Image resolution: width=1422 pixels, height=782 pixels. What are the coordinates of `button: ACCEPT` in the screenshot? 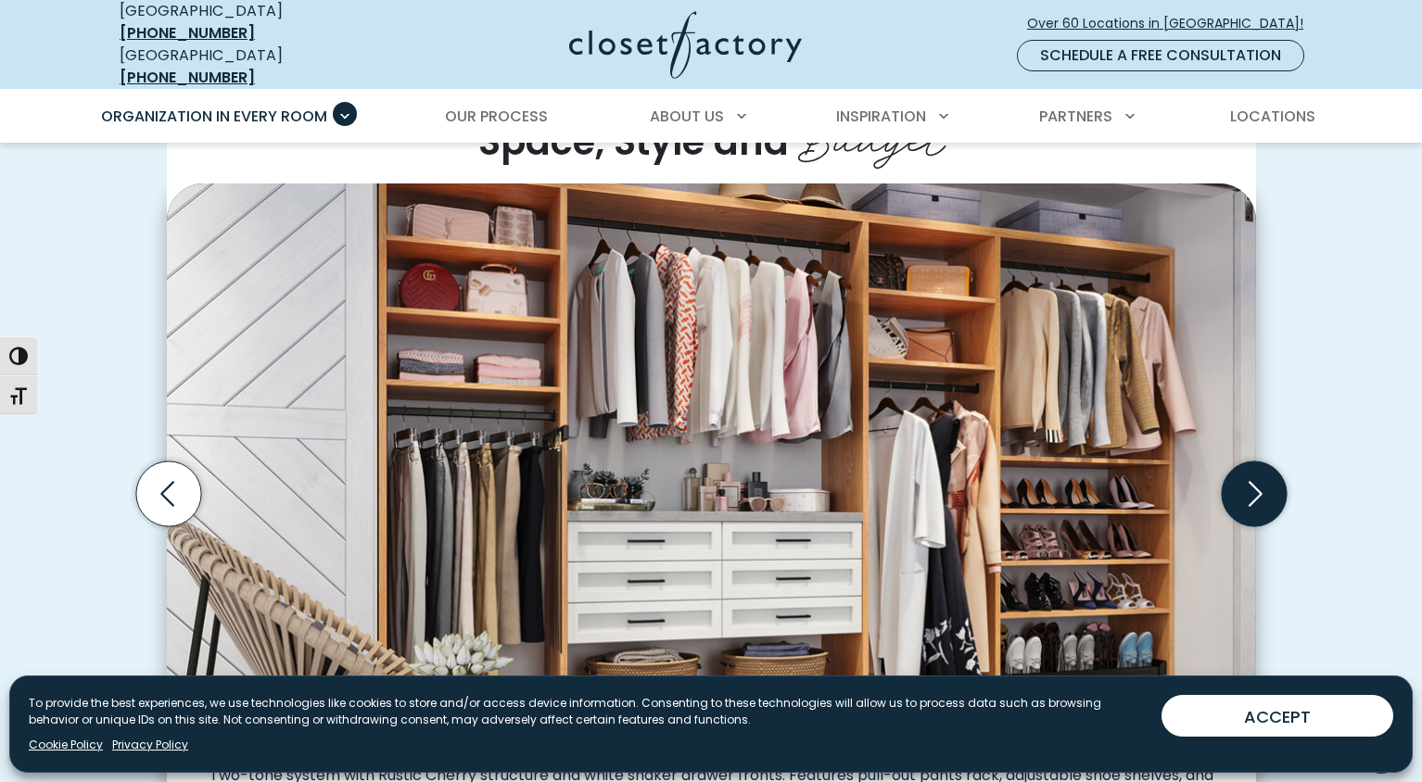 It's located at (1277, 716).